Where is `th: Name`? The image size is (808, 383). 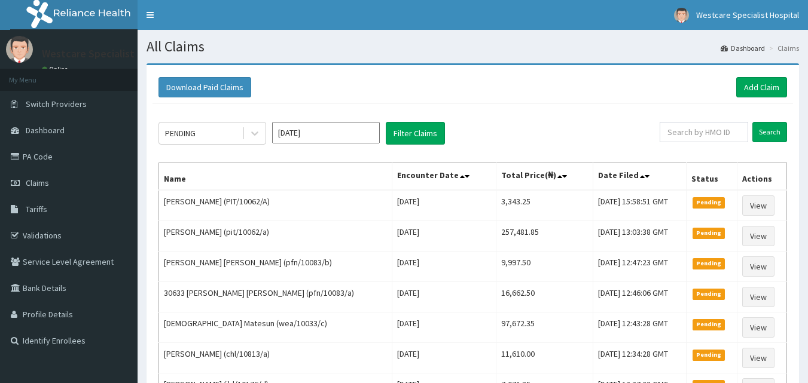 th: Name is located at coordinates (276, 177).